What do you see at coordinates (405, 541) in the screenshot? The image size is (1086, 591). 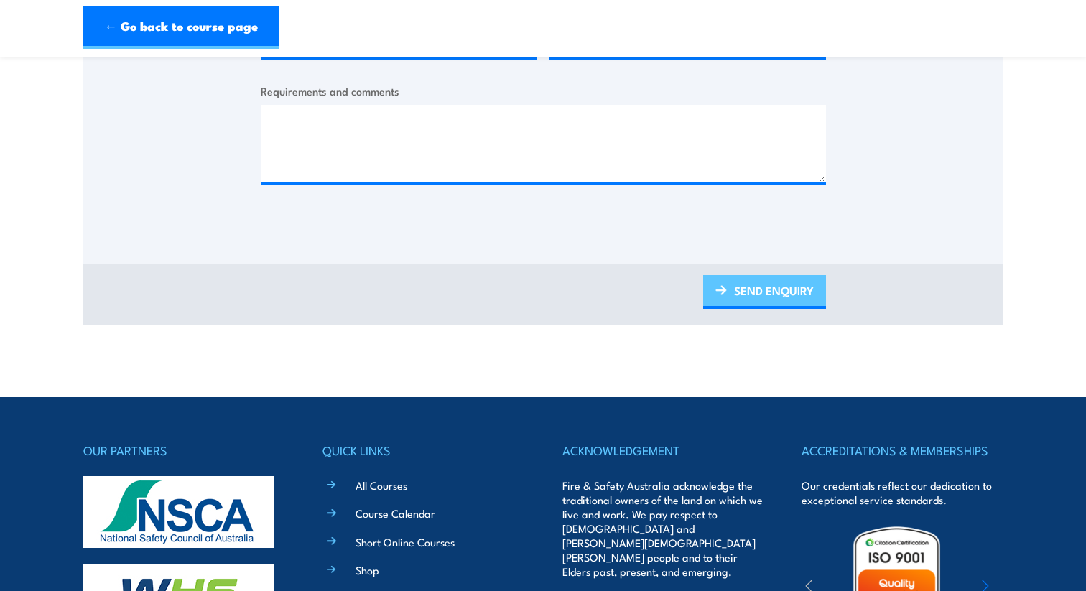 I see `a: Short Online Courses` at bounding box center [405, 541].